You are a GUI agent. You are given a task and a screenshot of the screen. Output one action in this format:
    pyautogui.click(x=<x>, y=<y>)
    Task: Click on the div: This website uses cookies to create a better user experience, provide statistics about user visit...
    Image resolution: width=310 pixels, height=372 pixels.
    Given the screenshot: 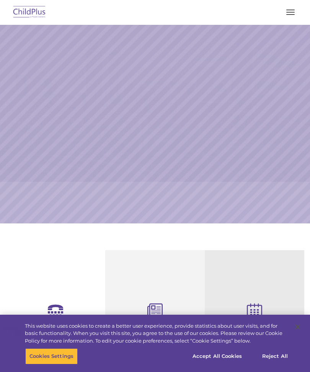 What is the action you would take?
    pyautogui.click(x=156, y=334)
    